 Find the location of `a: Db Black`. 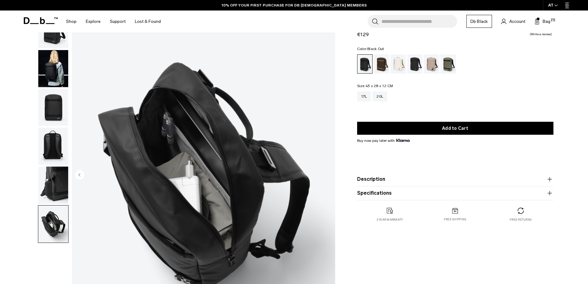

a: Db Black is located at coordinates (479, 21).